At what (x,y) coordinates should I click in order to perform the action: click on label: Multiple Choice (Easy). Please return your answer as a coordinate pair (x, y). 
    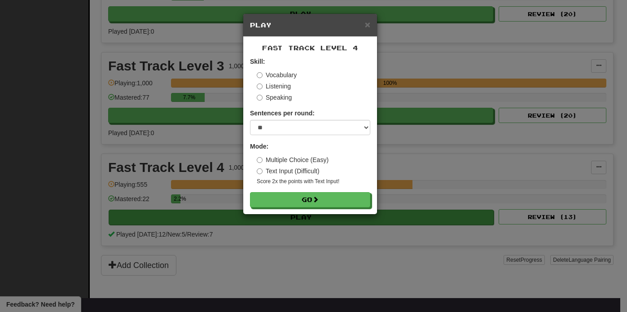
    Looking at the image, I should click on (293, 160).